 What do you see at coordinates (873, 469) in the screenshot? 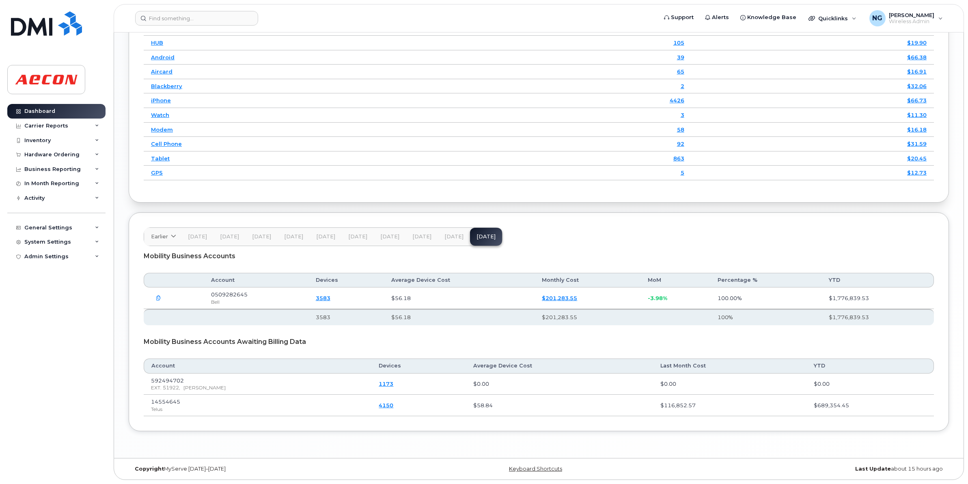
I see `strong: Last Update` at bounding box center [873, 469].